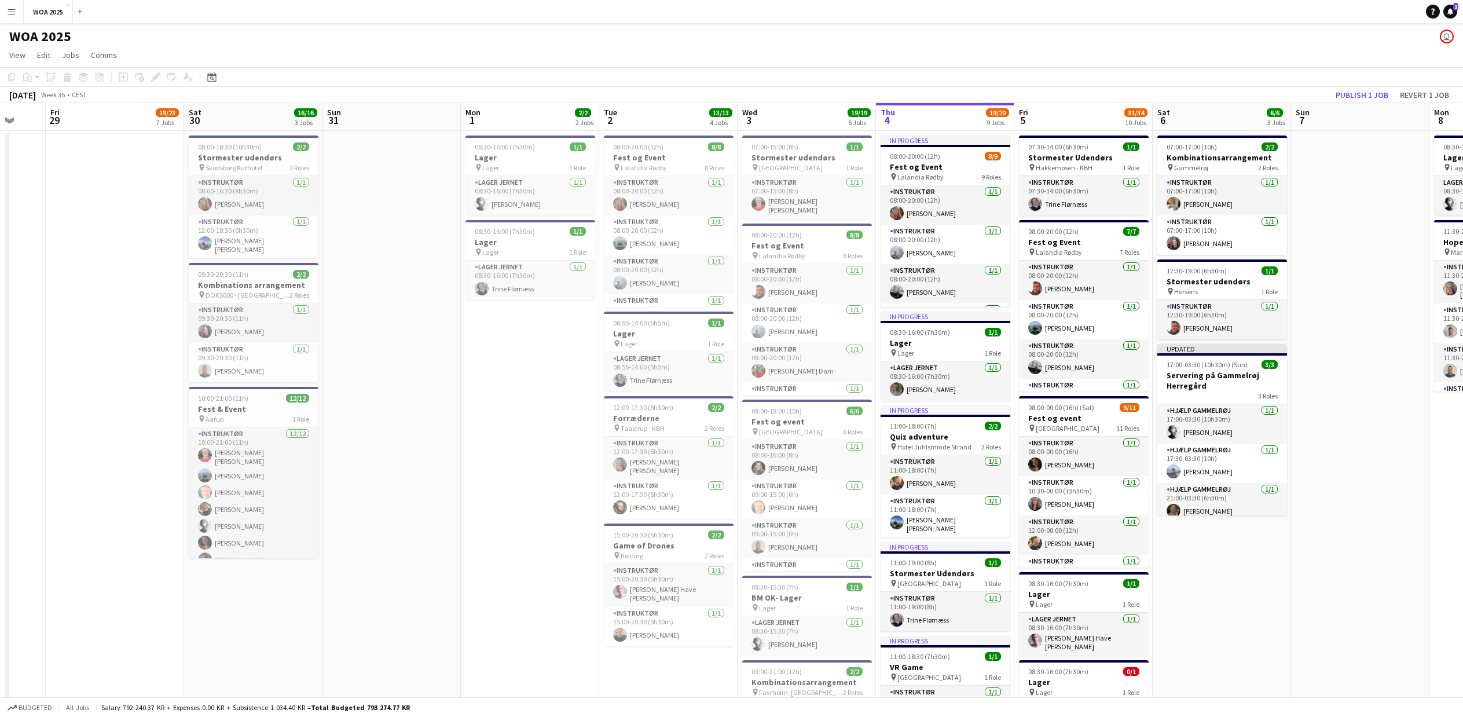 This screenshot has width=1463, height=717. What do you see at coordinates (255, 707) in the screenshot?
I see `div: Salary 792 240.37 KR + Expenses 0.00 KR + Subsistence 1 034.40 KR =` at bounding box center [255, 707].